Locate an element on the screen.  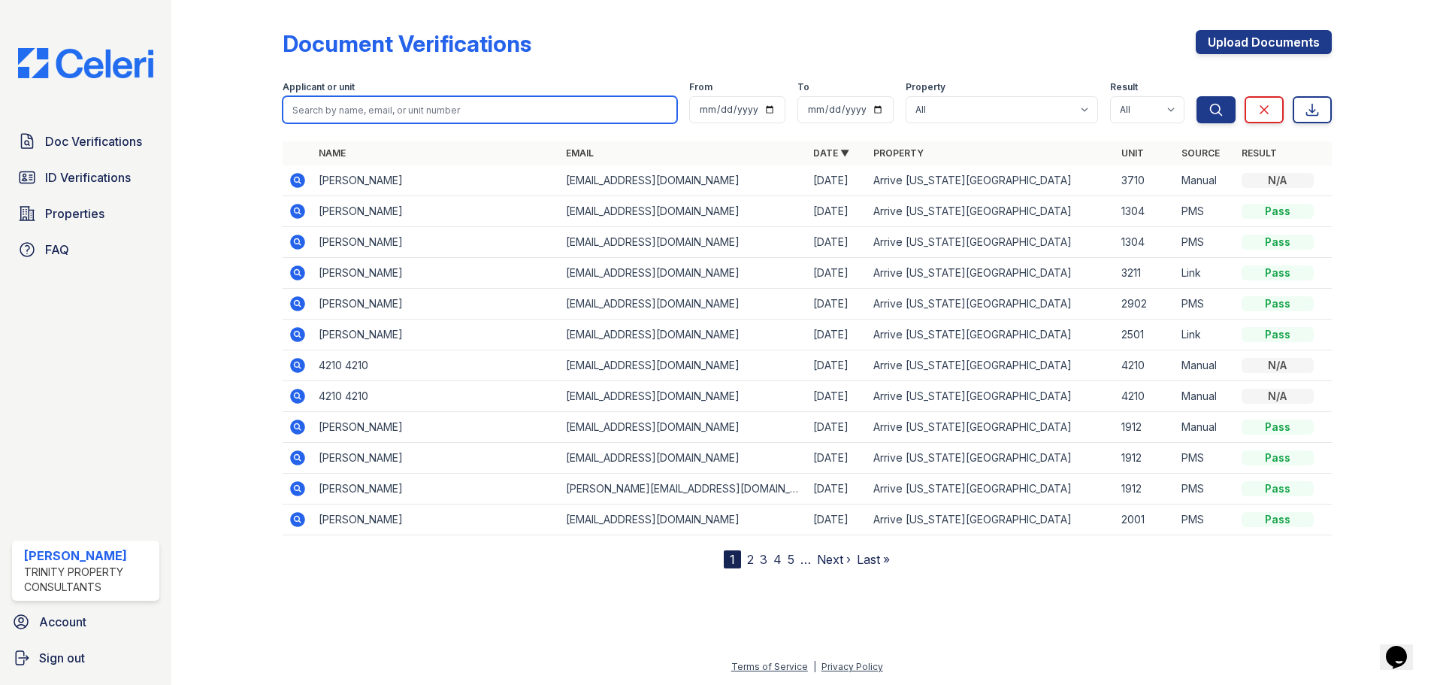
label: Applicant or unit is located at coordinates (319, 87).